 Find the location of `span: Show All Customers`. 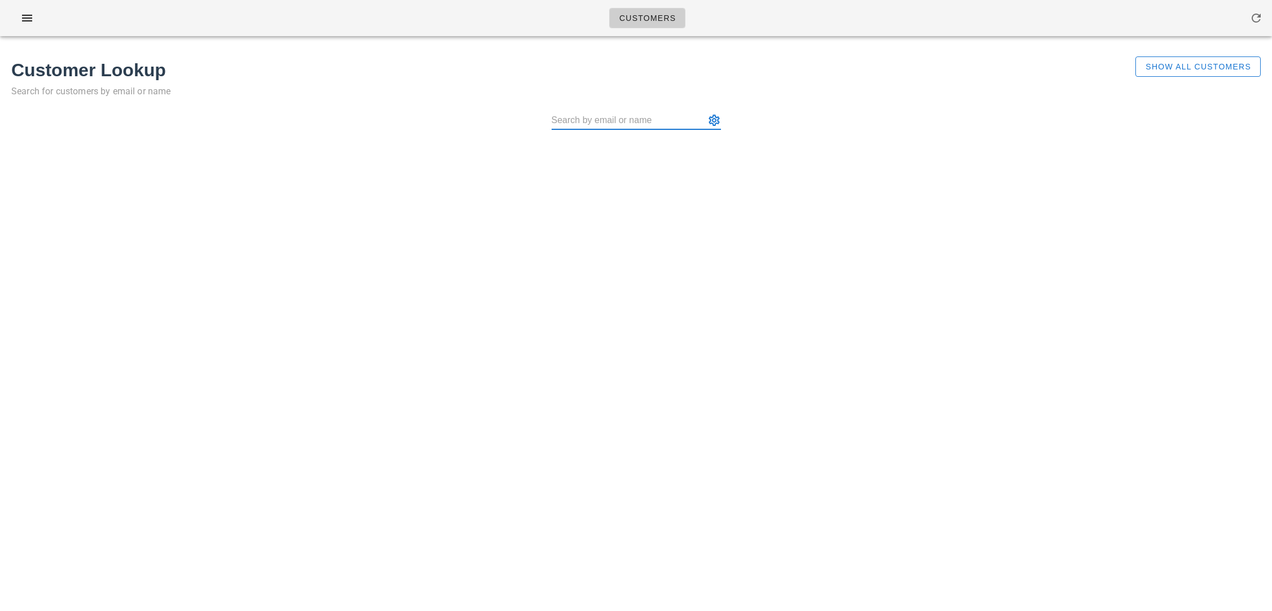

span: Show All Customers is located at coordinates (1198, 67).